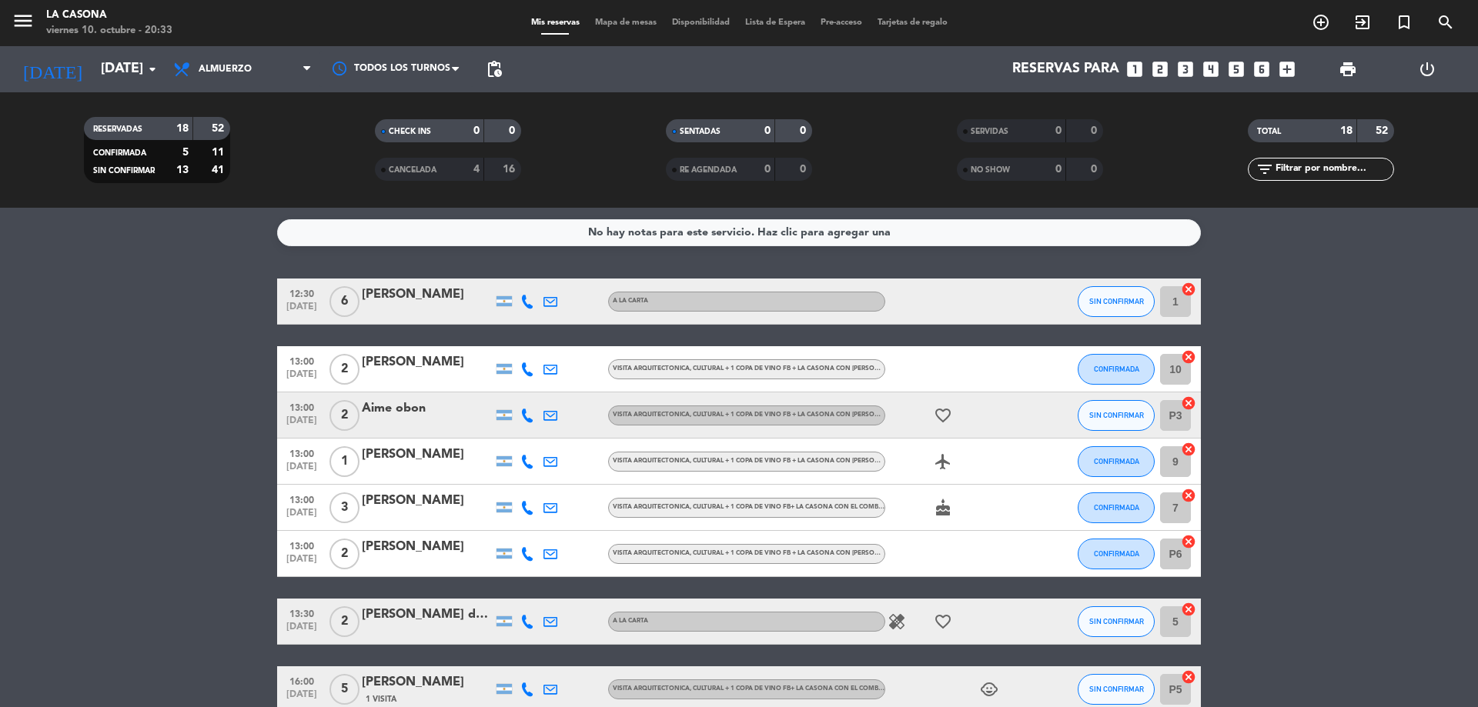 This screenshot has width=1478, height=707. I want to click on span: CANCELADA, so click(413, 170).